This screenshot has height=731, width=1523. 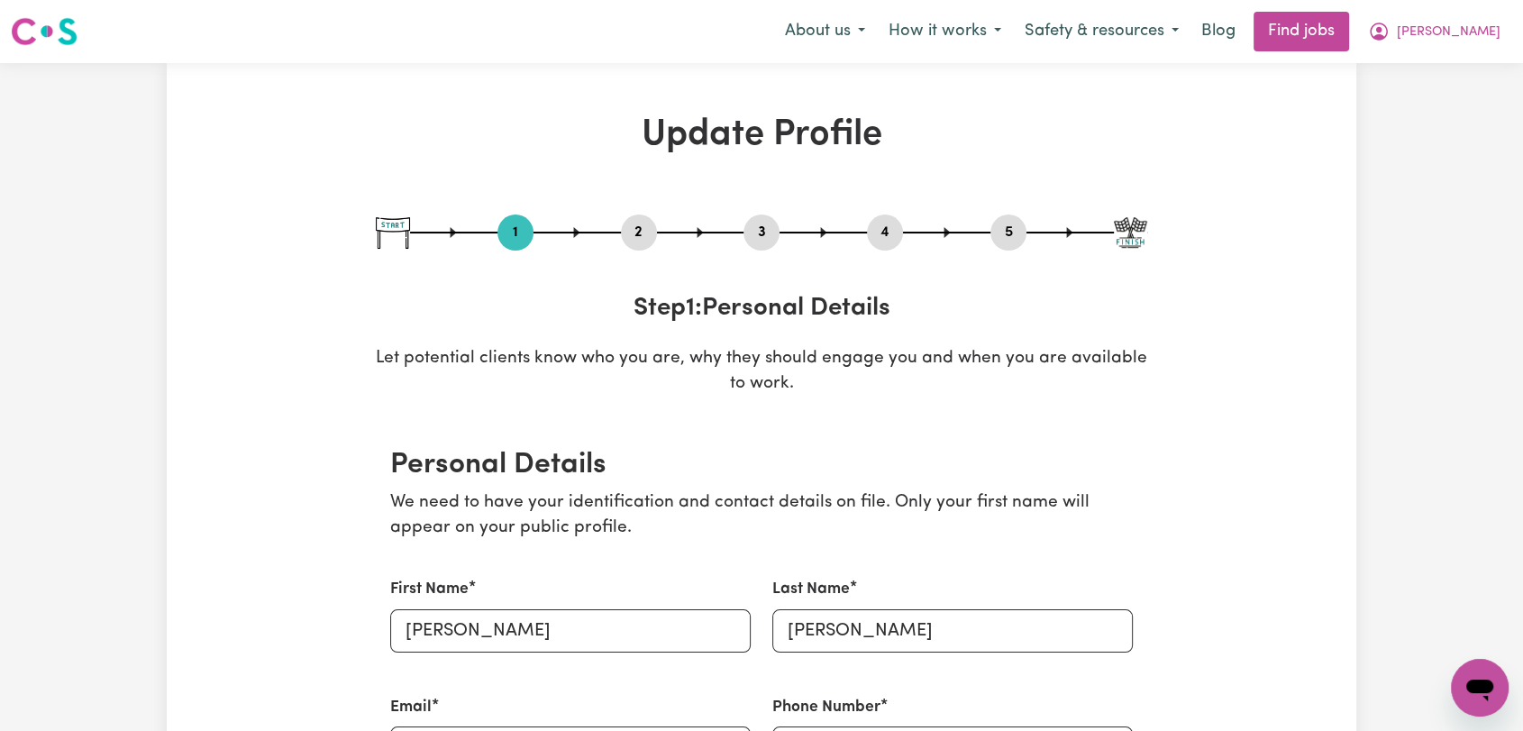 What do you see at coordinates (411, 707) in the screenshot?
I see `label: Email` at bounding box center [411, 707].